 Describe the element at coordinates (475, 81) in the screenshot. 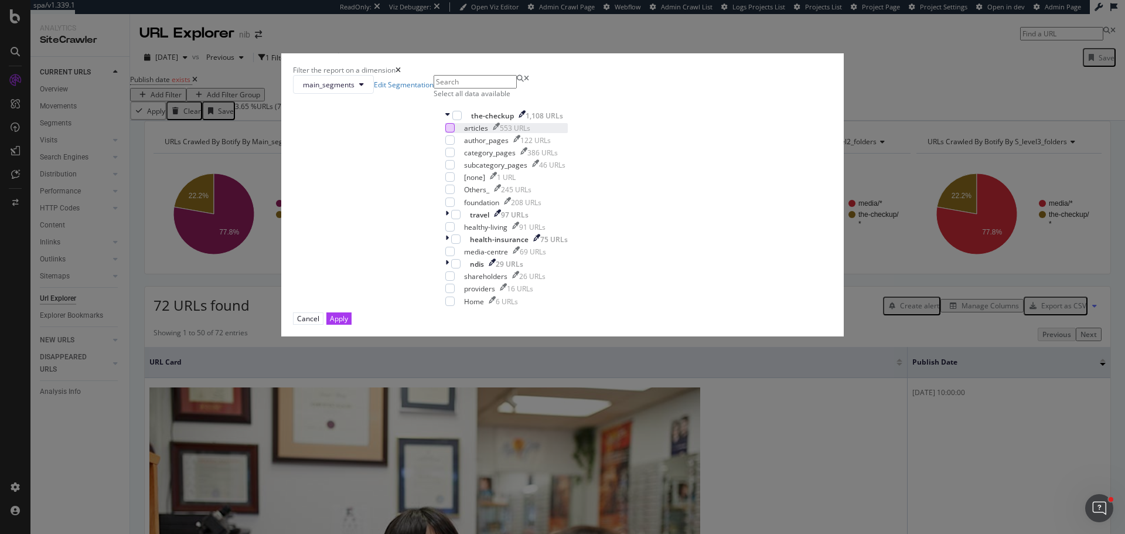

I see `input: Search` at that location.